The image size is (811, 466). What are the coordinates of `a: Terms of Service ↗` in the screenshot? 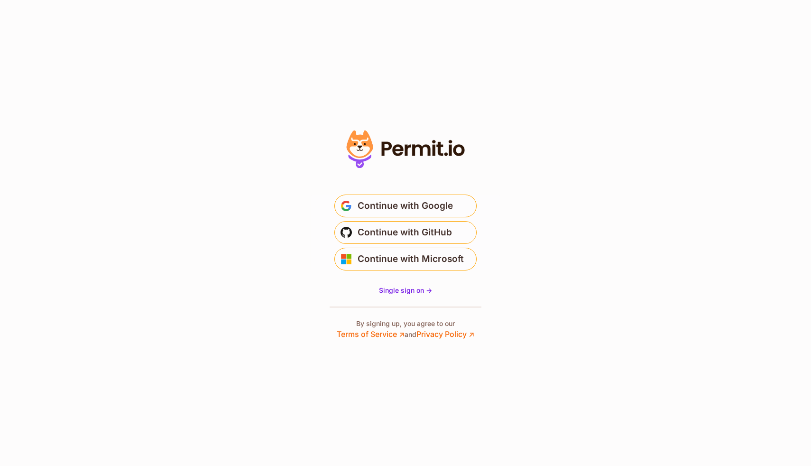 It's located at (370, 334).